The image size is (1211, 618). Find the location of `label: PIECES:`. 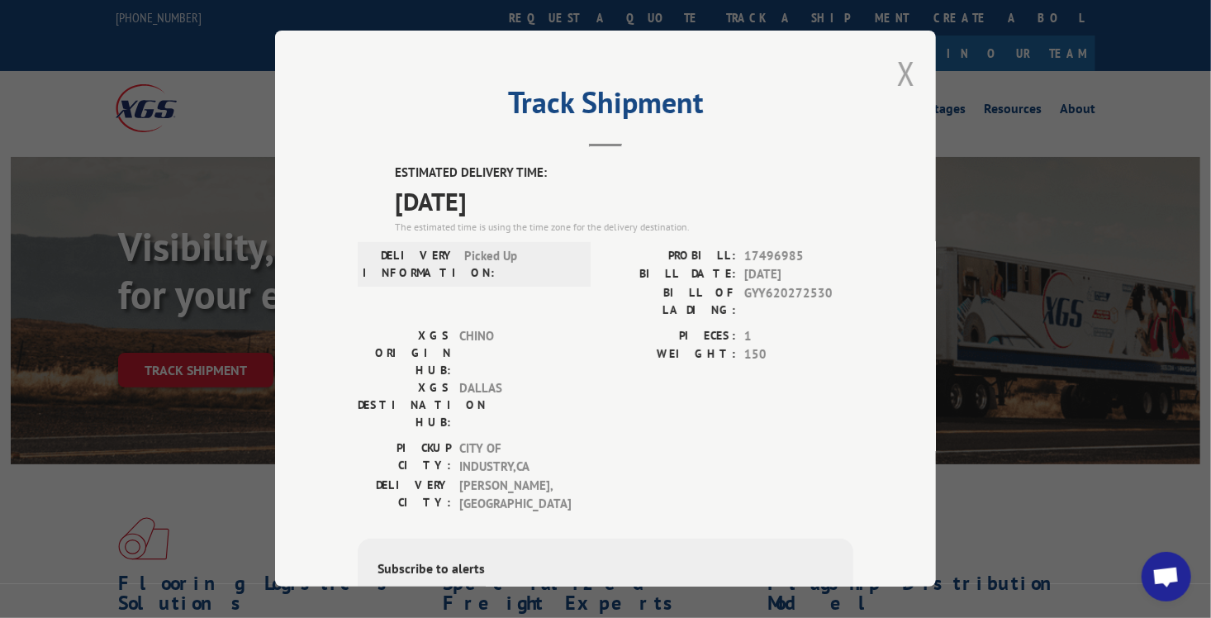

label: PIECES: is located at coordinates (671, 336).